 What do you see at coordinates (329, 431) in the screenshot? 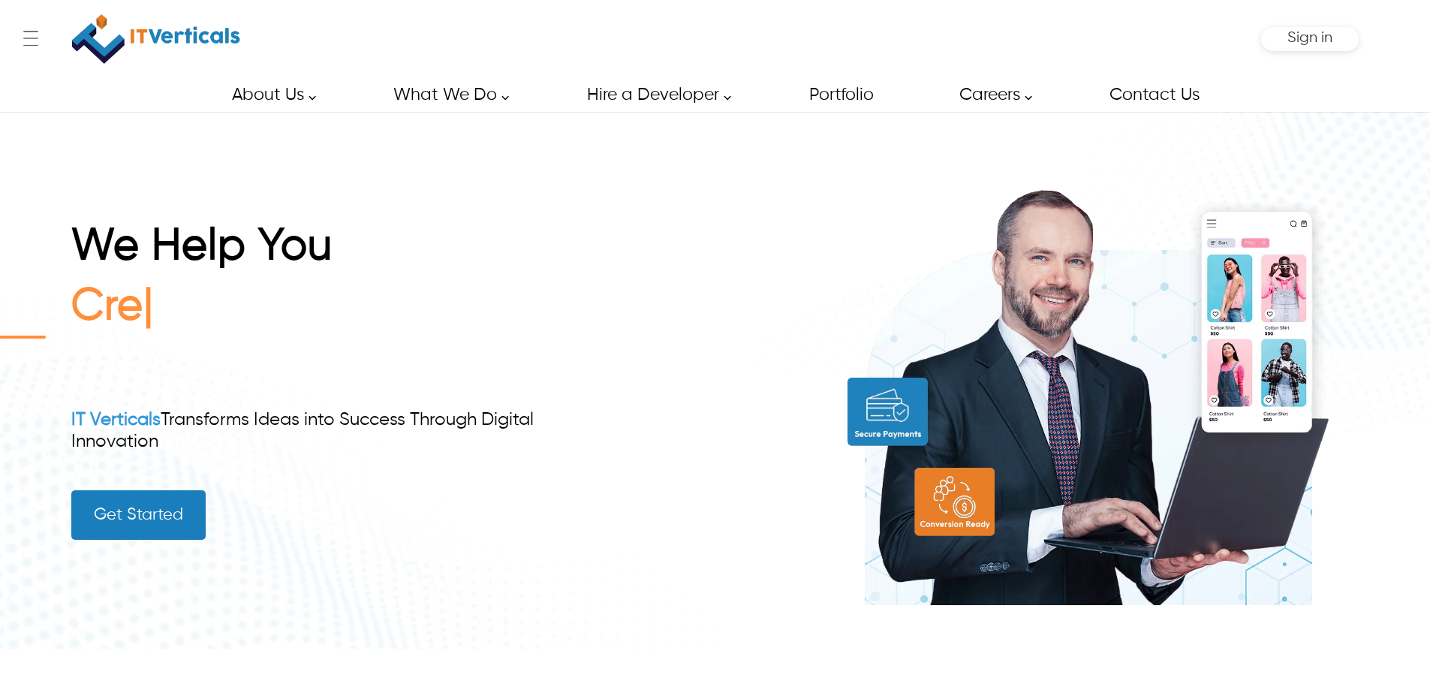
I see `div: Transforms Ideas into Success Through Digital Innovation` at bounding box center [329, 431].